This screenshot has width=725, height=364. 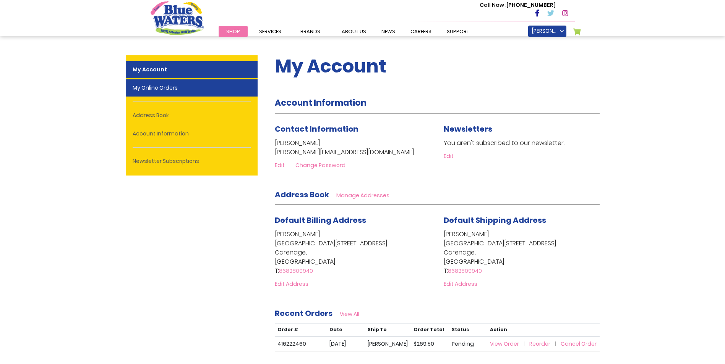 What do you see at coordinates (354, 31) in the screenshot?
I see `a: about us` at bounding box center [354, 31].